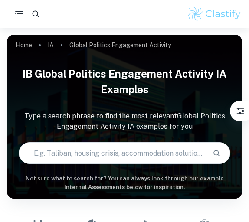  What do you see at coordinates (215, 14) in the screenshot?
I see `img: Clastify logo` at bounding box center [215, 14].